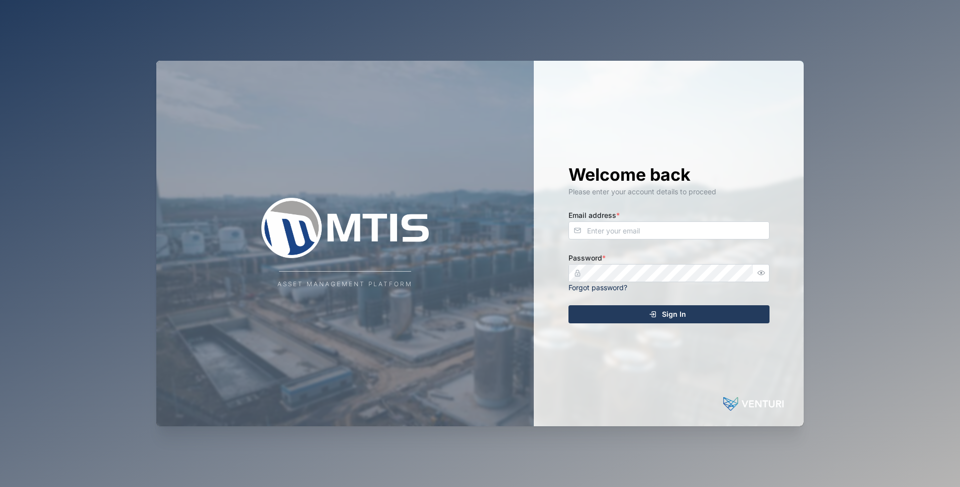  Describe the element at coordinates (674, 315) in the screenshot. I see `span: Sign In` at that location.